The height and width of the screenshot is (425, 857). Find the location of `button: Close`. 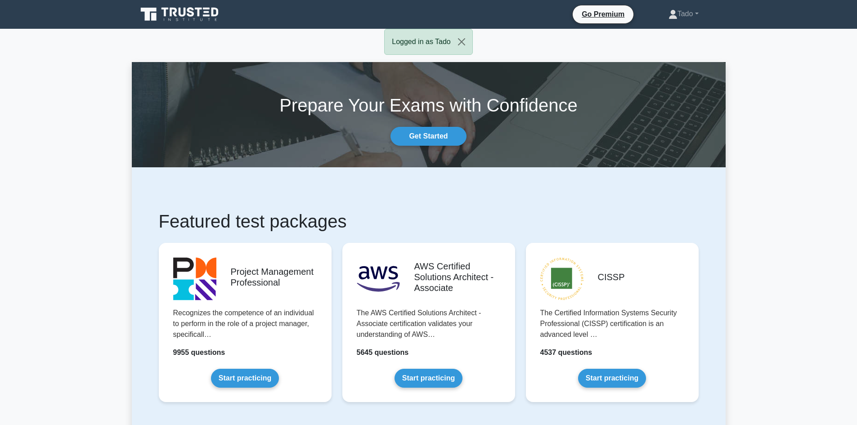

button: Close is located at coordinates (462, 42).